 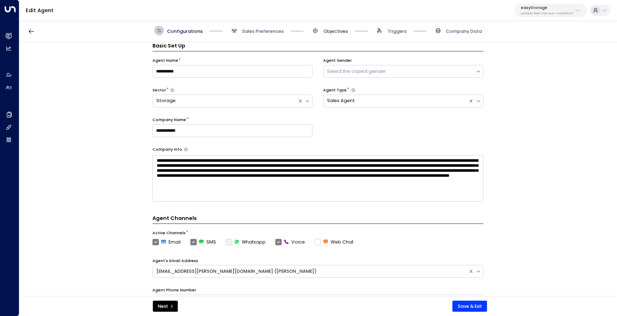 What do you see at coordinates (397, 31) in the screenshot?
I see `span: Triggers` at bounding box center [397, 31].